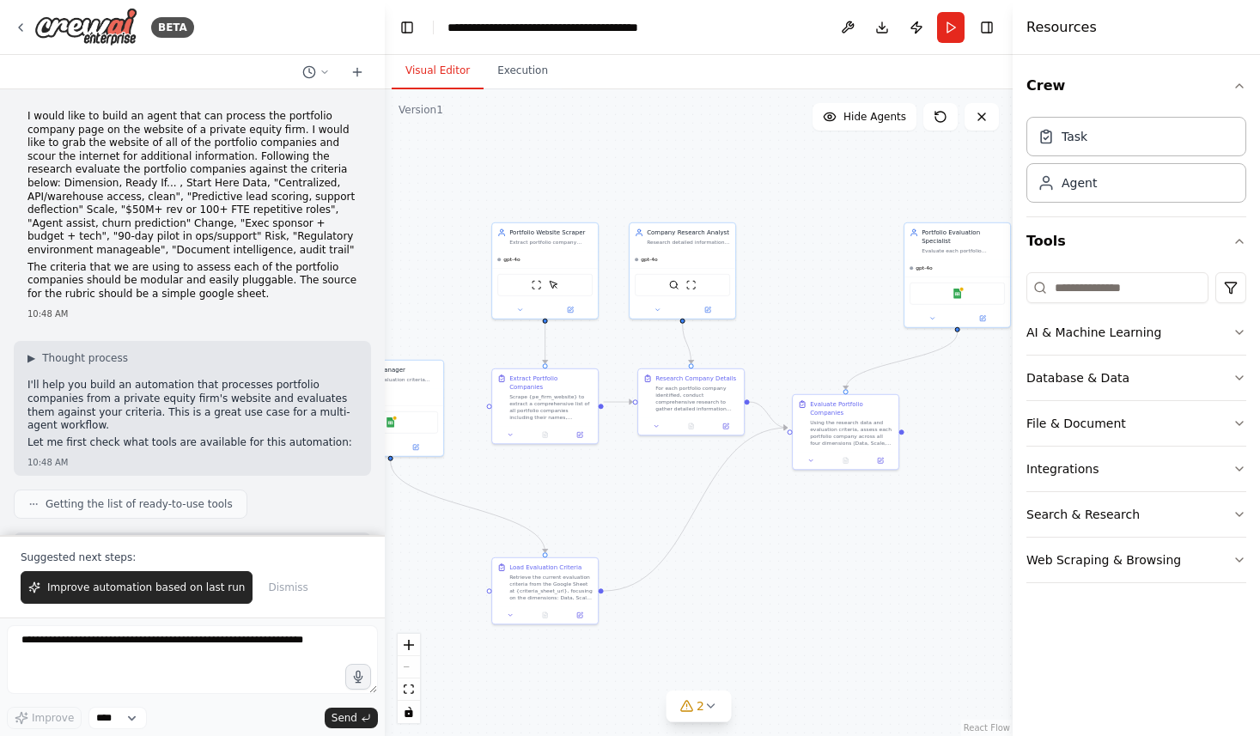 Image resolution: width=1260 pixels, height=736 pixels. I want to click on button: Send, so click(351, 718).